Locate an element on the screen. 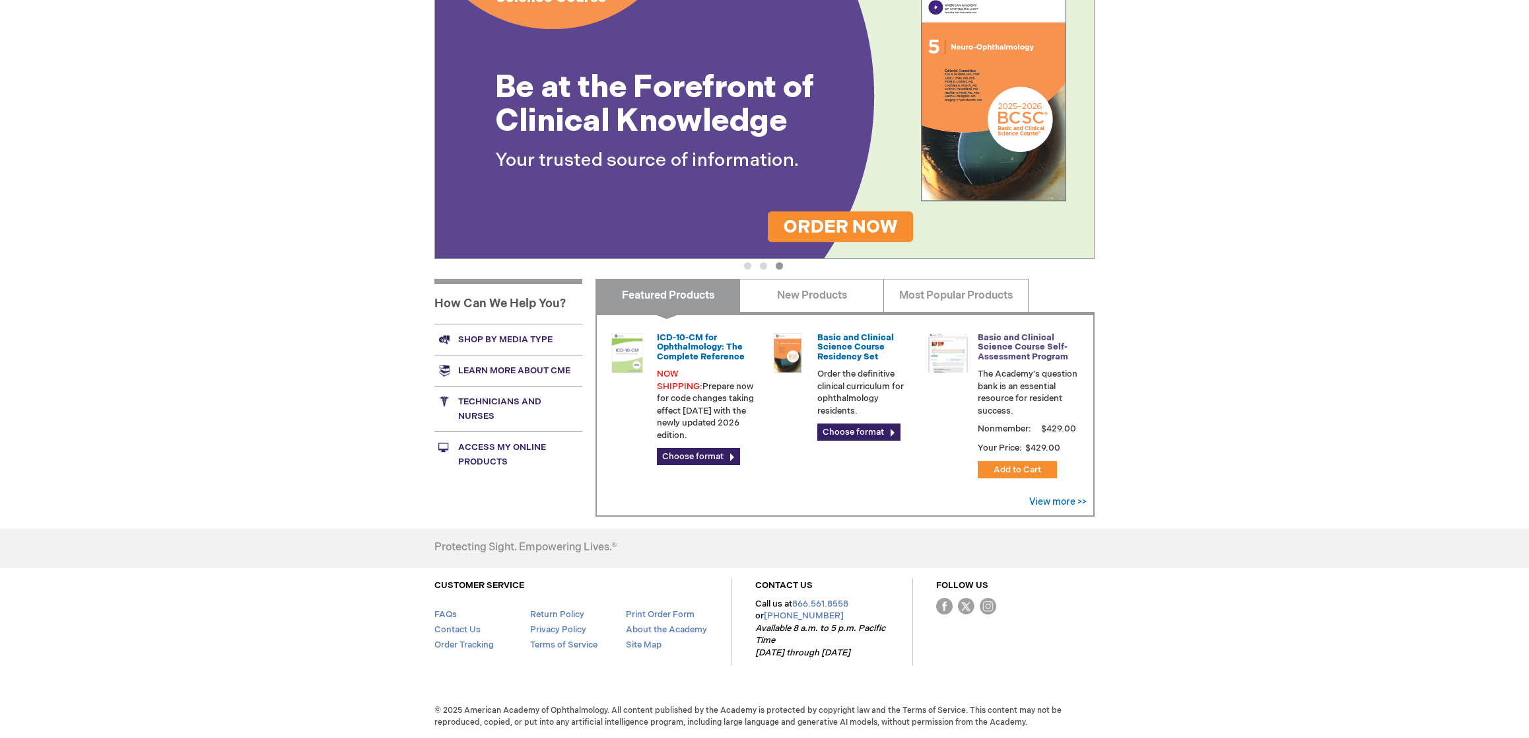  a: Print Order Form is located at coordinates (660, 614).